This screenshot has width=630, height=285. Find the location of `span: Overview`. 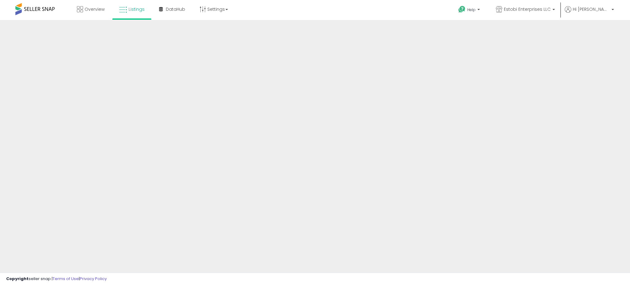

span: Overview is located at coordinates (94, 9).